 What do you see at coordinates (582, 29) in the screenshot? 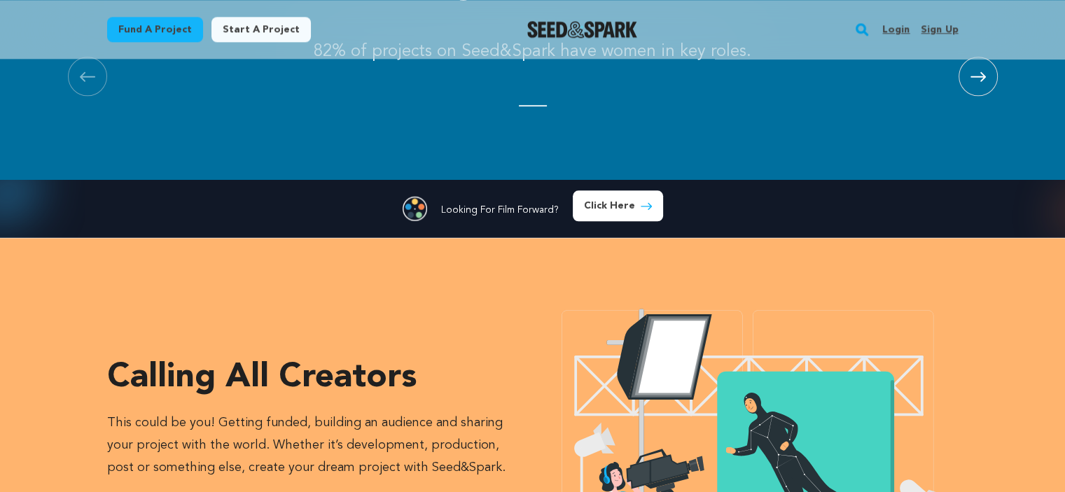
I see `img: Seed&Spark Logo Dark Mode` at bounding box center [582, 29].